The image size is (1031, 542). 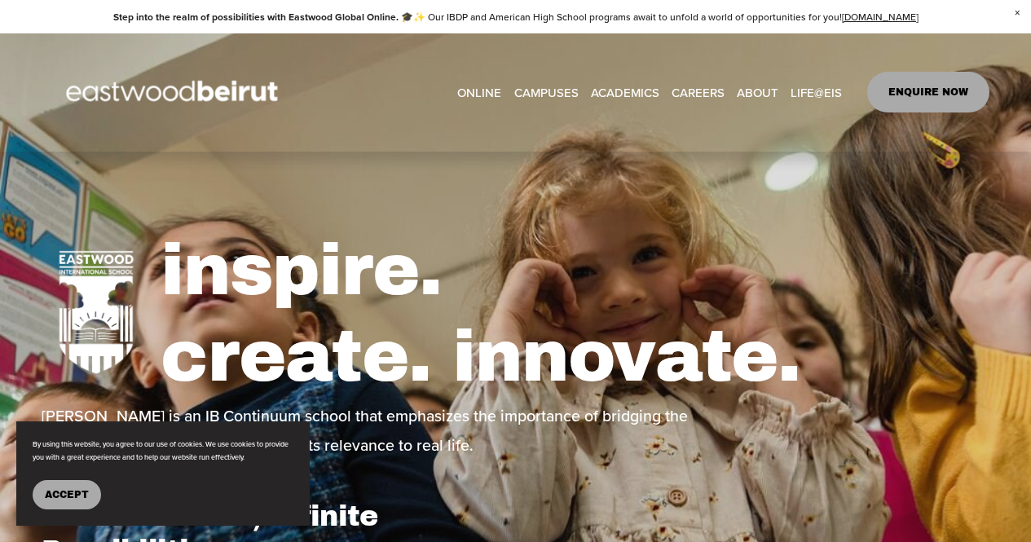 I want to click on h1: inspire. create. innovate., so click(x=575, y=313).